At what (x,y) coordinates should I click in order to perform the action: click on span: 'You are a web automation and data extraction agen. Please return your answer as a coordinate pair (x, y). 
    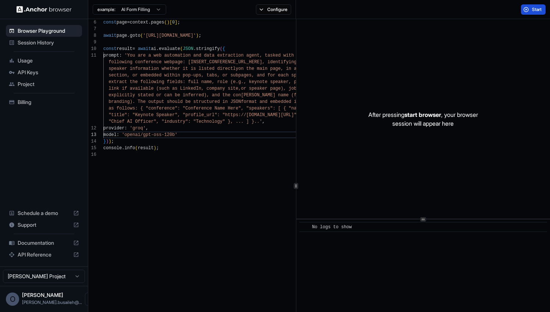
    Looking at the image, I should click on (191, 55).